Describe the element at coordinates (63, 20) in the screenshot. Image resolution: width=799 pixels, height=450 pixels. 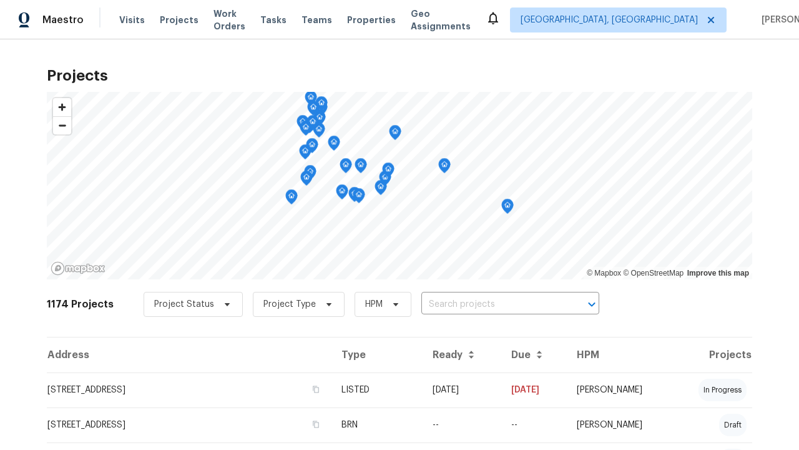
I see `span: Maestro` at that location.